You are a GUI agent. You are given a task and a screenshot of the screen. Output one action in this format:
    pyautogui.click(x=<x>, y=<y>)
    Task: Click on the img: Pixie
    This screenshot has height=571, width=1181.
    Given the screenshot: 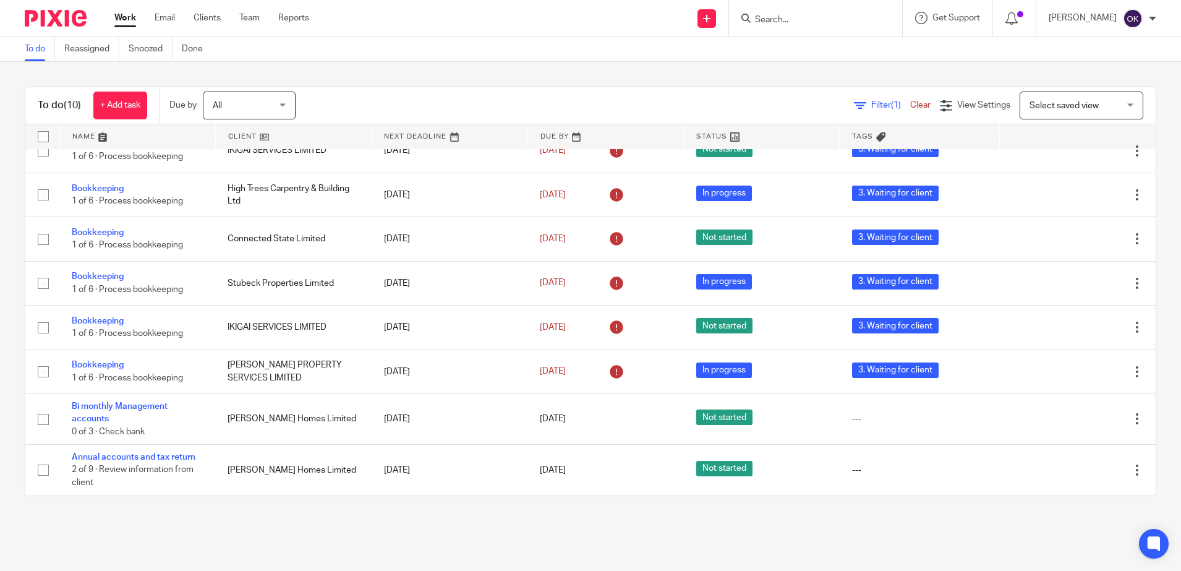 What is the action you would take?
    pyautogui.click(x=56, y=18)
    